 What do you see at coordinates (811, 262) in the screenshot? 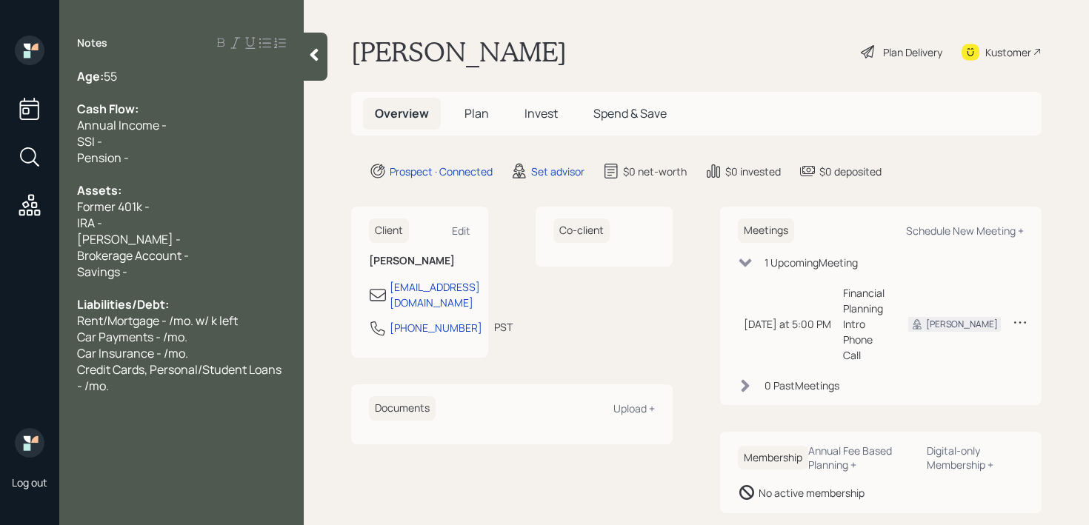
I see `div: 1 Upcoming Meeting` at bounding box center [811, 262].